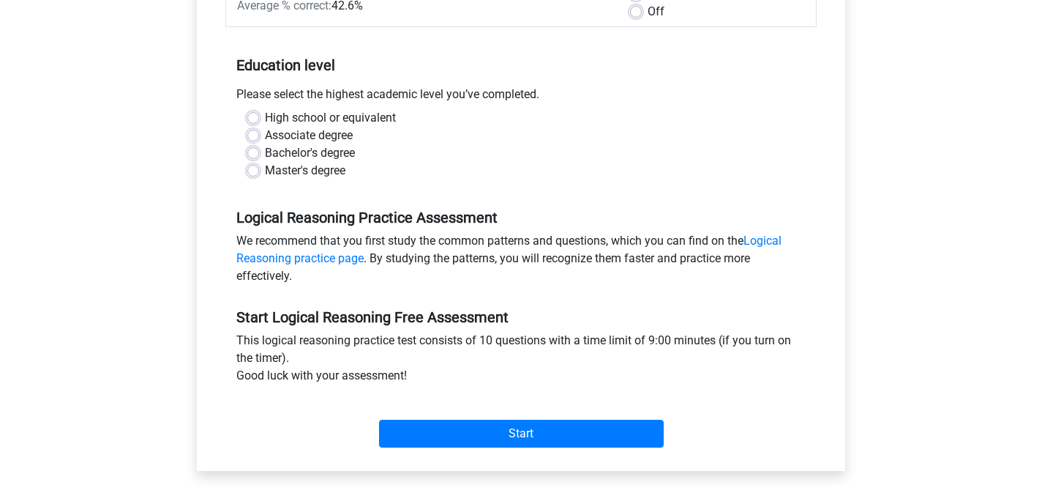 The width and height of the screenshot is (1042, 496). Describe the element at coordinates (521, 433) in the screenshot. I see `input: Start` at that location.